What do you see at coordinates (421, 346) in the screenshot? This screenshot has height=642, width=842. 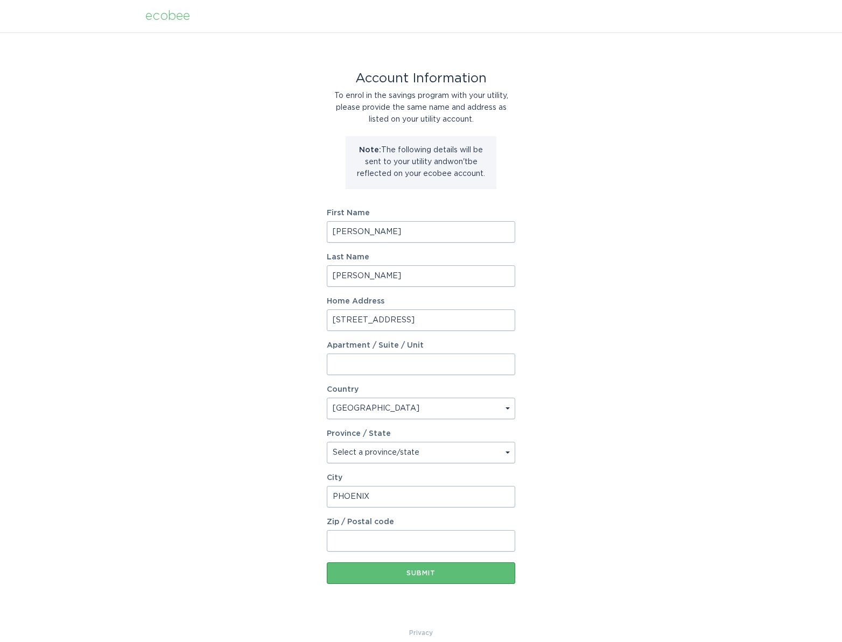 I see `label: Apartment / Suite / Unit` at bounding box center [421, 346].